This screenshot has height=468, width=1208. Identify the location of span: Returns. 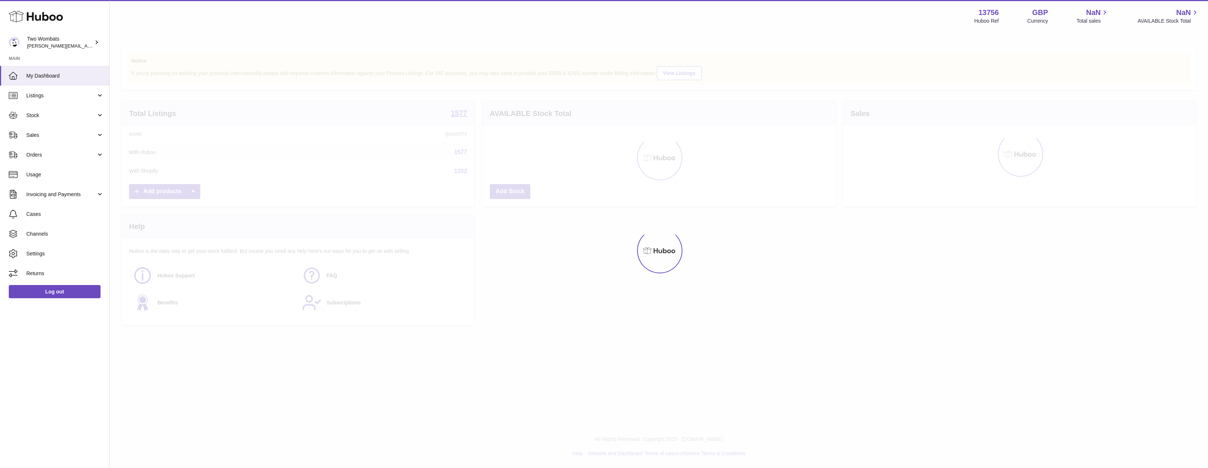
(65, 273).